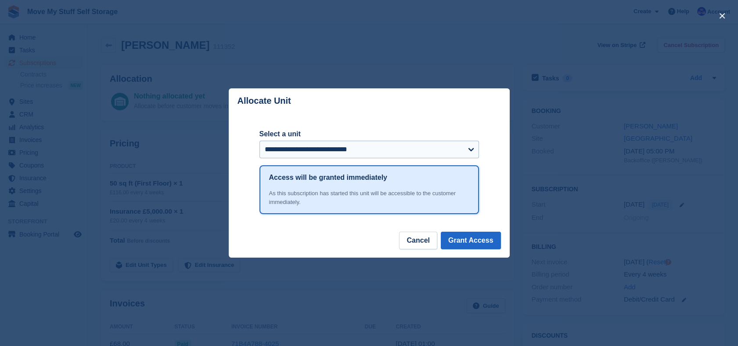 The width and height of the screenshot is (738, 346). Describe the element at coordinates (722, 16) in the screenshot. I see `button: close` at that location.